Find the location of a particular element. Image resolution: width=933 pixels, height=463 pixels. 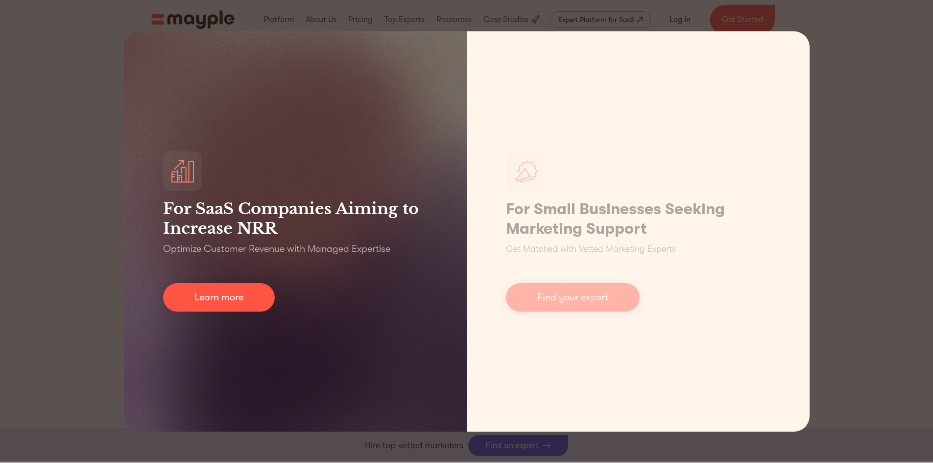

a: Find your expert is located at coordinates (573, 297).